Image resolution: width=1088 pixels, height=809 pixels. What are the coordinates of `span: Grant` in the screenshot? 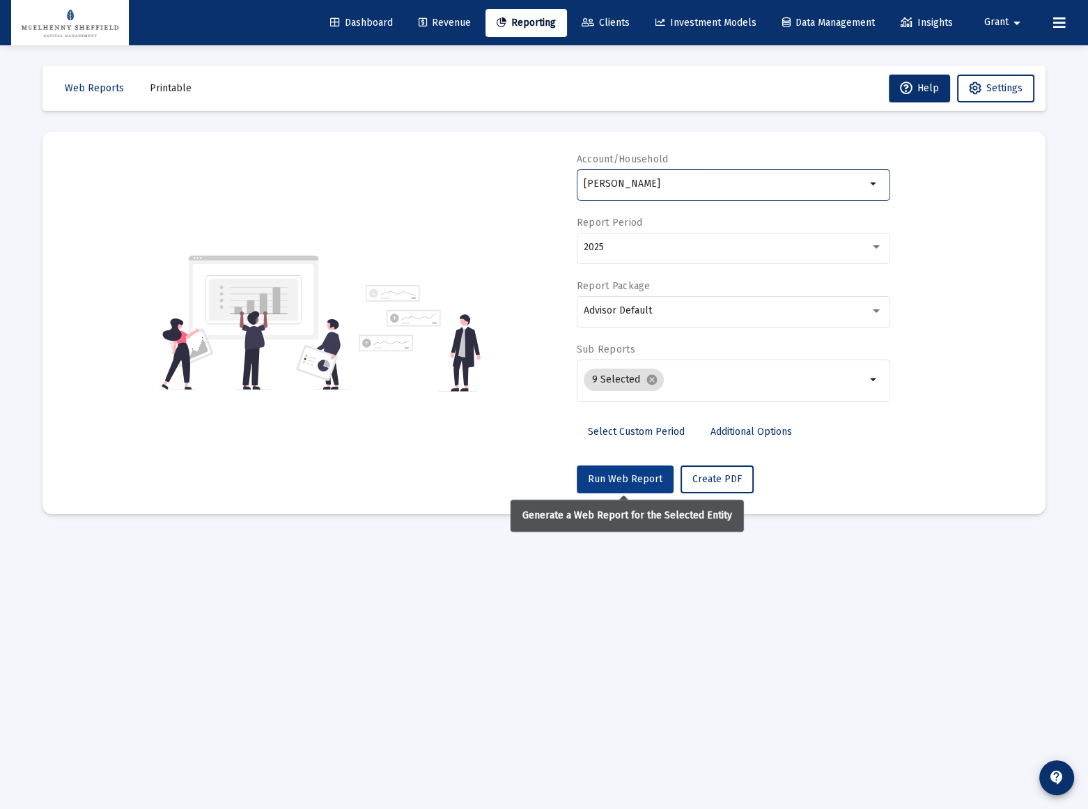 It's located at (996, 22).